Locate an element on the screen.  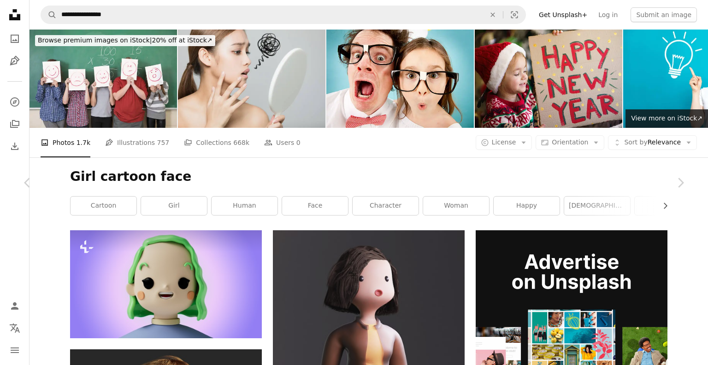
a: Collections 668k is located at coordinates (217, 143).